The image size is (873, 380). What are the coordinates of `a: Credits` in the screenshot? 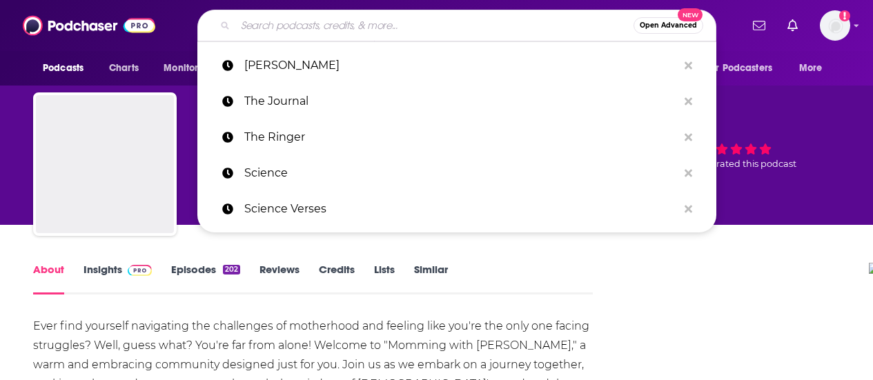 It's located at (337, 279).